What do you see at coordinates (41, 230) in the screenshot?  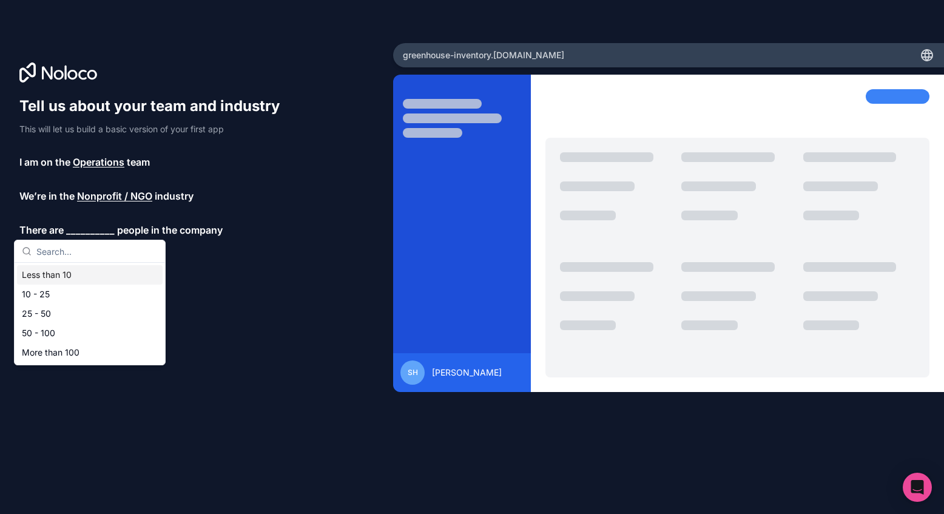 I see `span: There are` at bounding box center [41, 230].